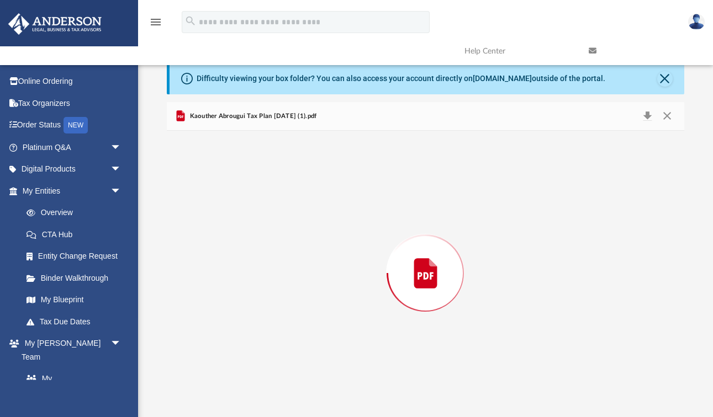  What do you see at coordinates (77, 235) in the screenshot?
I see `a: CTA Hub` at bounding box center [77, 235].